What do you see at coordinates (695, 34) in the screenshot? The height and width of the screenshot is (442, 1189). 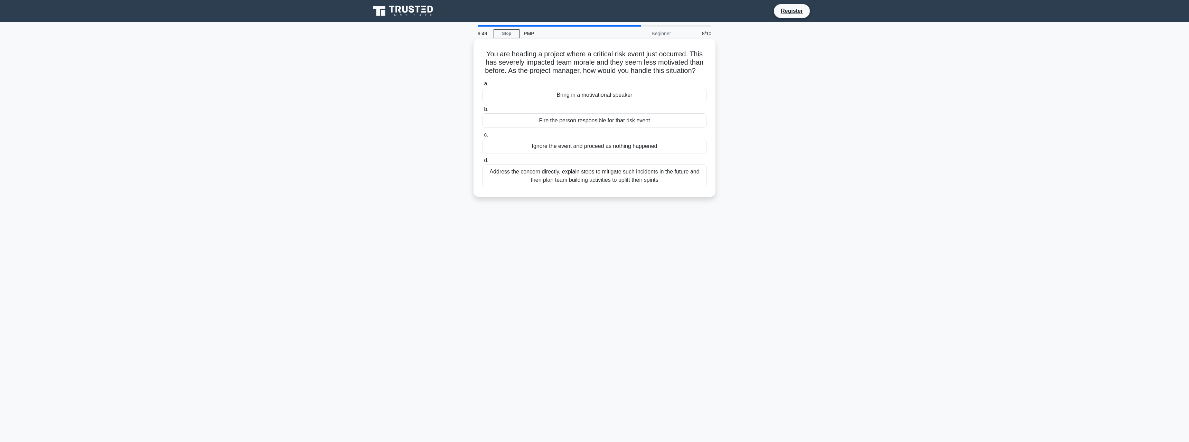 I see `div: 8/10` at bounding box center [695, 34].